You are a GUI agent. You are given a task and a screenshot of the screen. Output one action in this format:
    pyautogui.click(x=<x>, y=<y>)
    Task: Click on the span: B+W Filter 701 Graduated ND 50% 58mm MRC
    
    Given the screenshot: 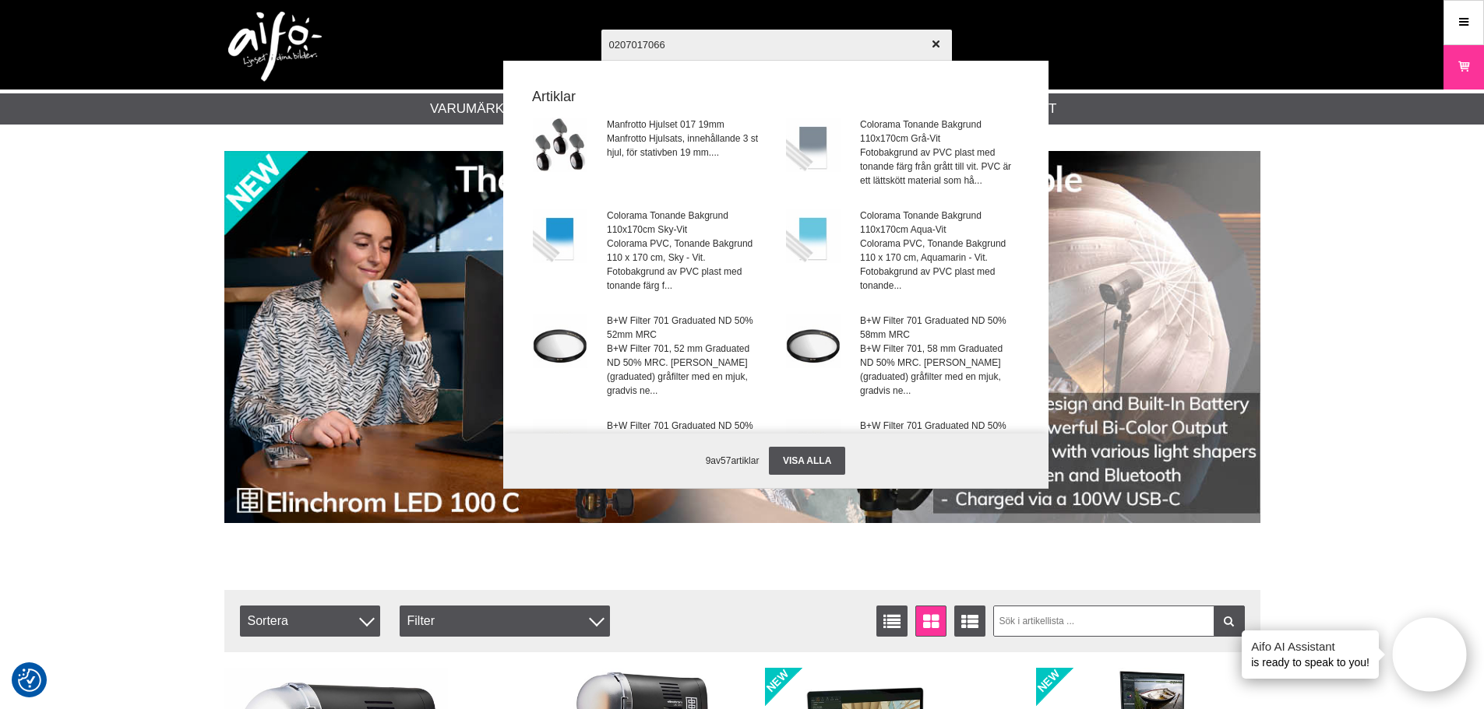 What is the action you would take?
    pyautogui.click(x=938, y=328)
    